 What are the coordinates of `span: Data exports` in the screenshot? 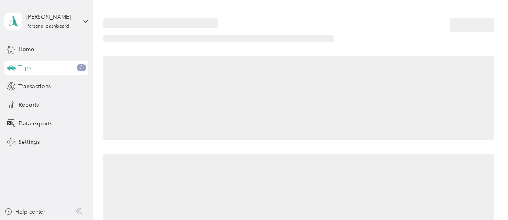 It's located at (35, 124).